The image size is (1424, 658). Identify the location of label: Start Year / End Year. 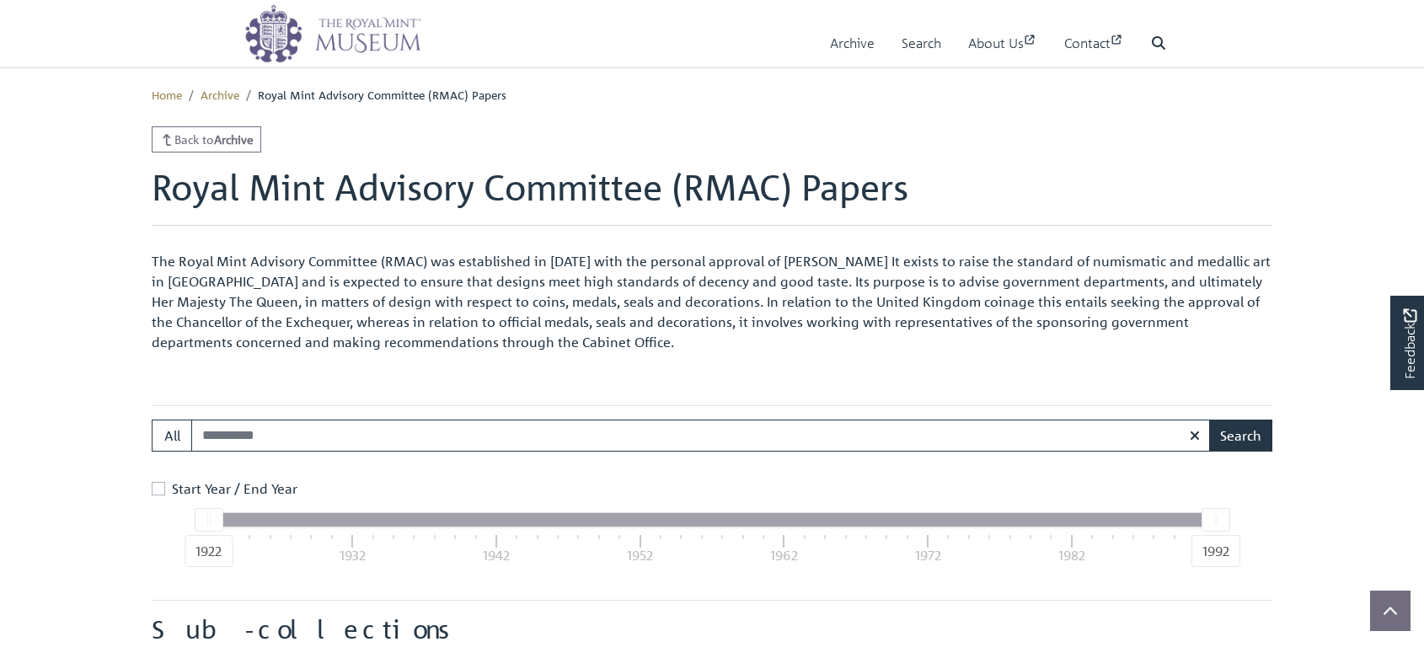
(234, 489).